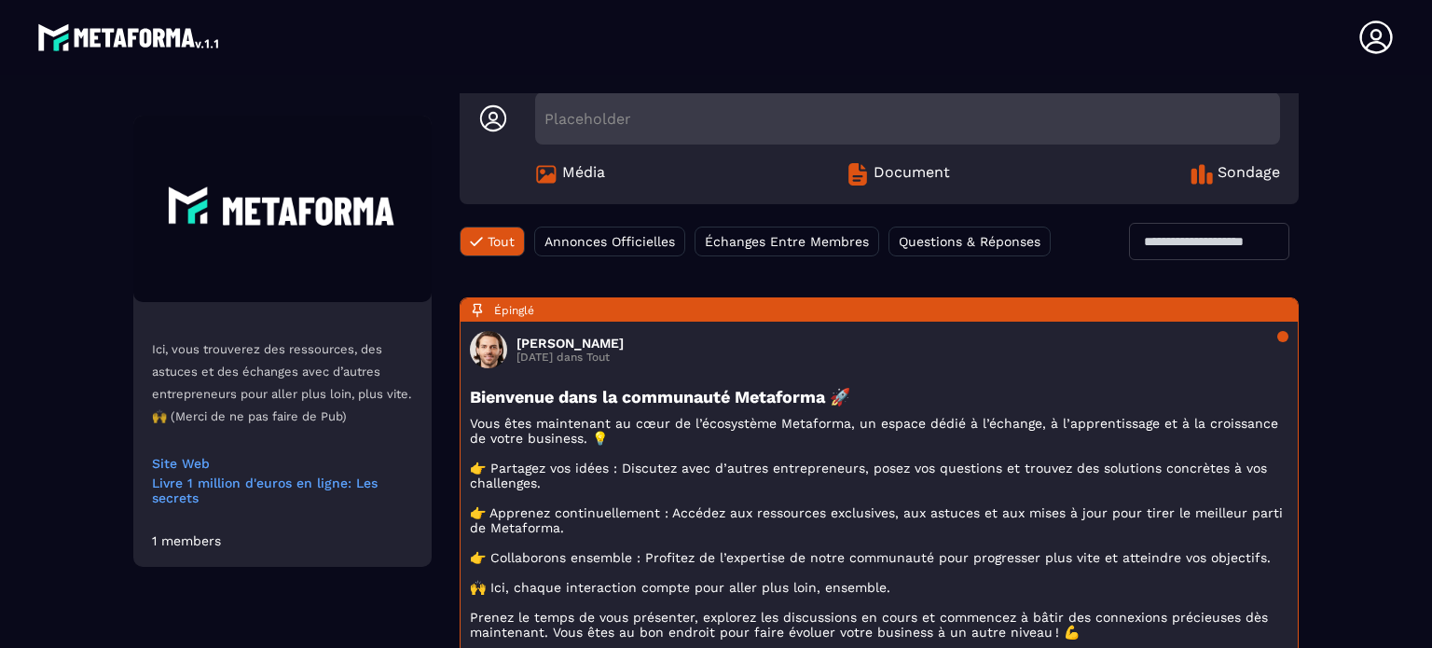  What do you see at coordinates (1248, 174) in the screenshot?
I see `span: Sondage` at bounding box center [1248, 174].